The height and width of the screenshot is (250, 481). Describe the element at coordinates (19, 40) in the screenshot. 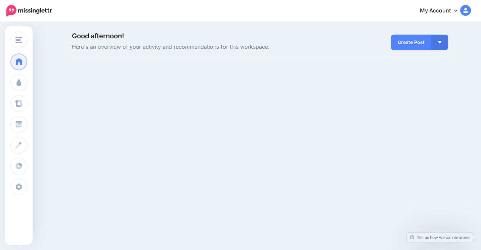

I see `img: menu.png` at that location.